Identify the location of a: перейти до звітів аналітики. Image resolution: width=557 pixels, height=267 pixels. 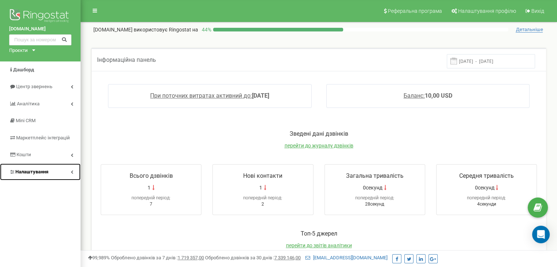
(319, 246).